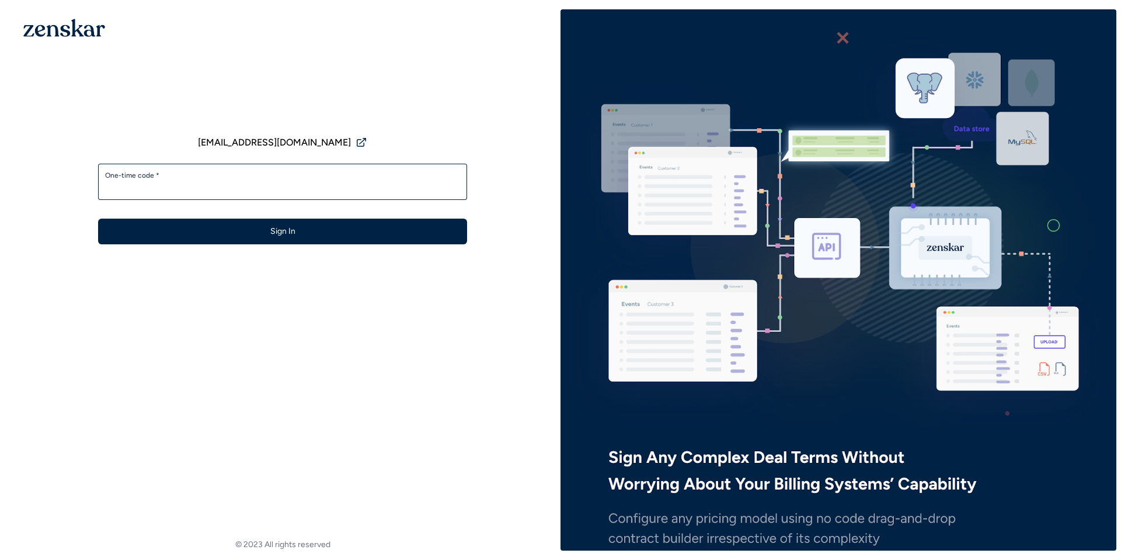  Describe the element at coordinates (283, 544) in the screenshot. I see `footer: © 2023 All rights reserved` at that location.